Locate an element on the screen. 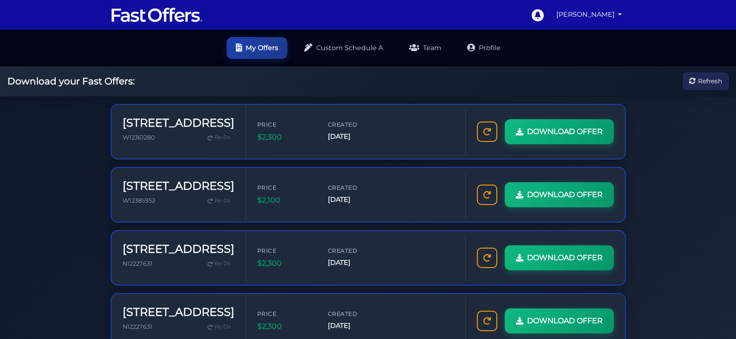 Image resolution: width=736 pixels, height=339 pixels. span: W12385952 is located at coordinates (139, 200).